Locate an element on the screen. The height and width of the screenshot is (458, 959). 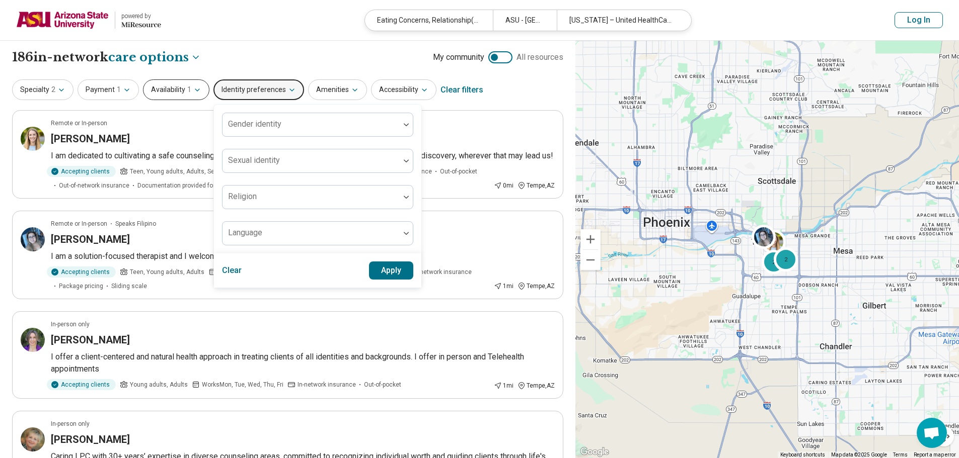
button: Apply is located at coordinates (391, 271).